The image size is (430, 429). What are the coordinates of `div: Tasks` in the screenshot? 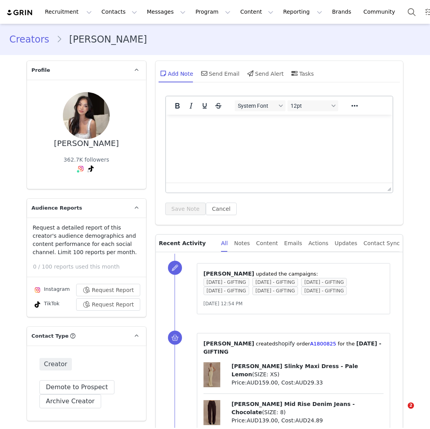 It's located at (302, 73).